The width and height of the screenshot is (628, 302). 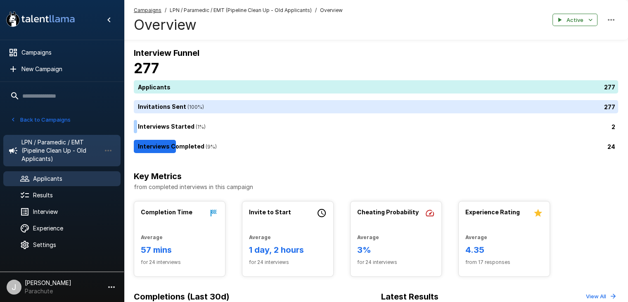 What do you see at coordinates (376, 187) in the screenshot?
I see `p: from completed interviews in this campaign` at bounding box center [376, 187].